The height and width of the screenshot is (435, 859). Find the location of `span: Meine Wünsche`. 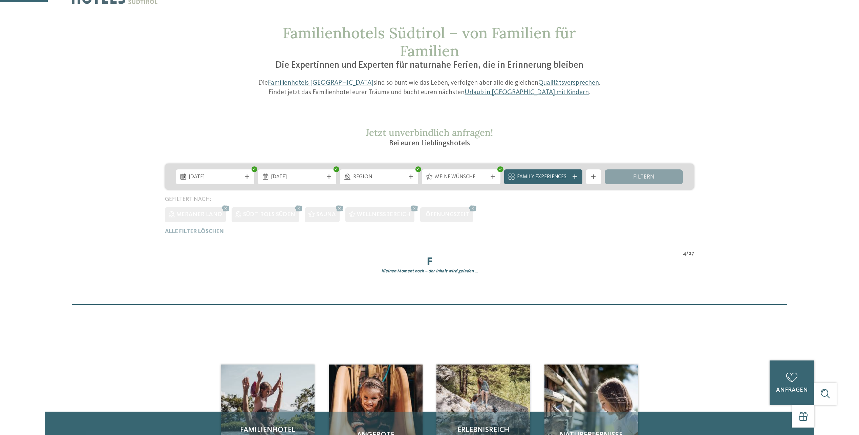

span: Meine Wünsche is located at coordinates (461, 177).